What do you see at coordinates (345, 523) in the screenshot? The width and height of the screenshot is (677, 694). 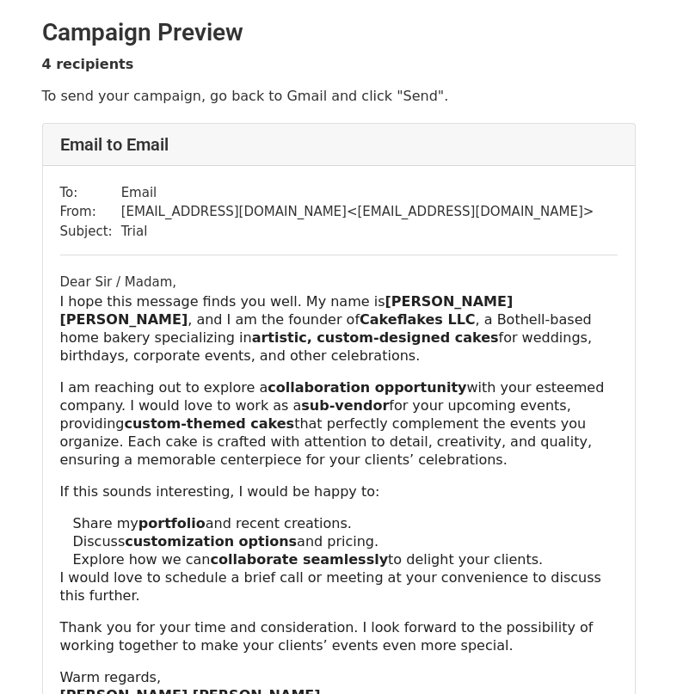 I see `p: Share my and recent creations.` at bounding box center [345, 523].